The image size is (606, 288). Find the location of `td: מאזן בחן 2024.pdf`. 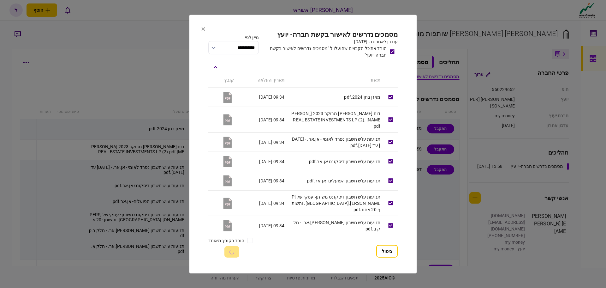

td: מאזן בחן 2024.pdf is located at coordinates (336, 97).